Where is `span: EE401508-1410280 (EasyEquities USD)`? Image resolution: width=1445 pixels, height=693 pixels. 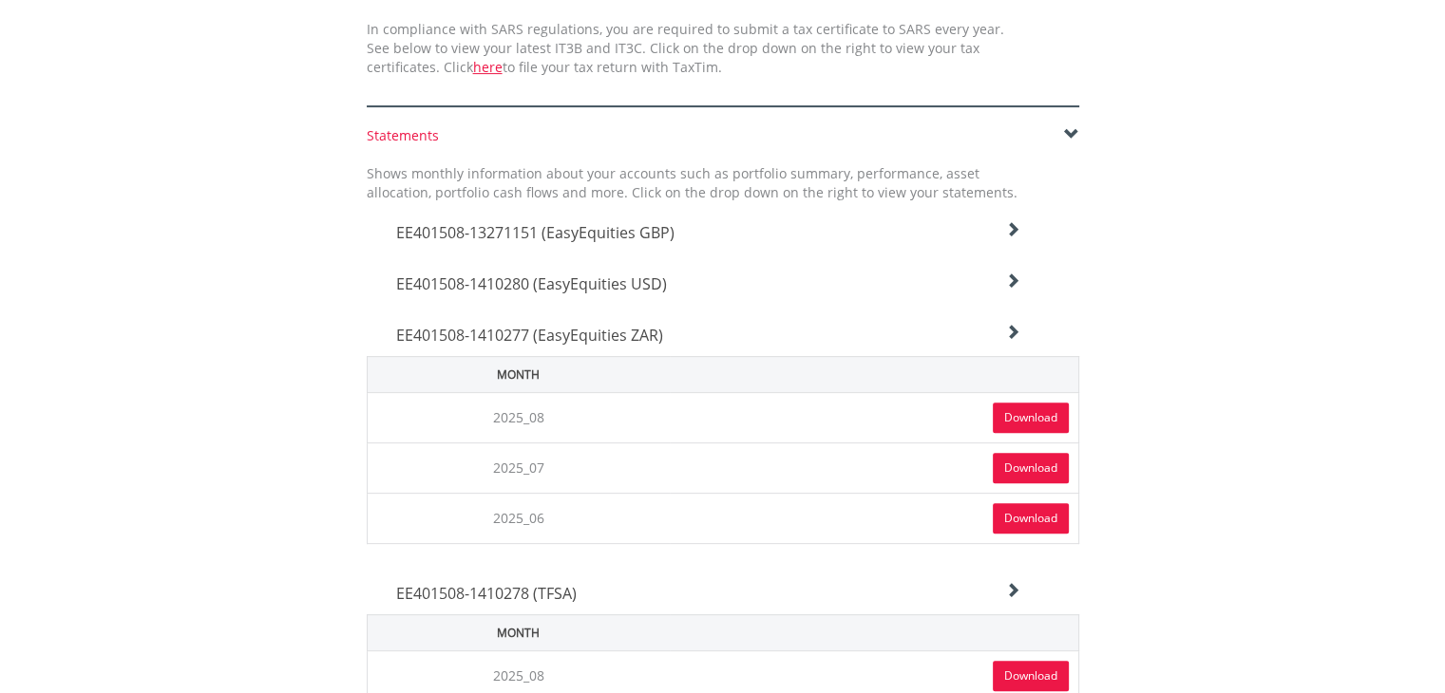
span: EE401508-1410280 (EasyEquities USD) is located at coordinates (531, 284).